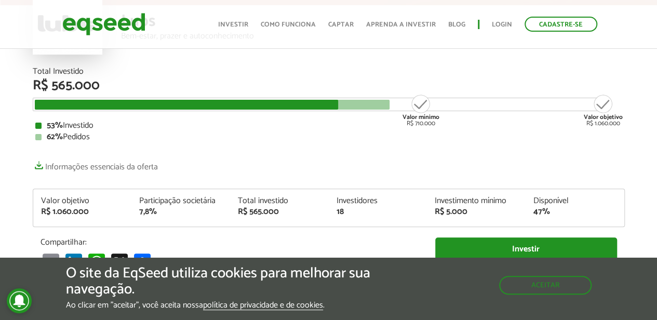 The width and height of the screenshot is (657, 320). I want to click on a: Blog, so click(456, 24).